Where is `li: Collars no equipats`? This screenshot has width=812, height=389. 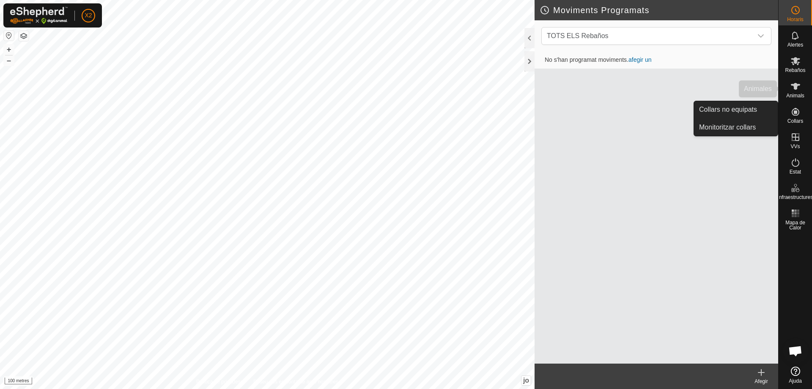
li: Collars no equipats is located at coordinates (736, 109).